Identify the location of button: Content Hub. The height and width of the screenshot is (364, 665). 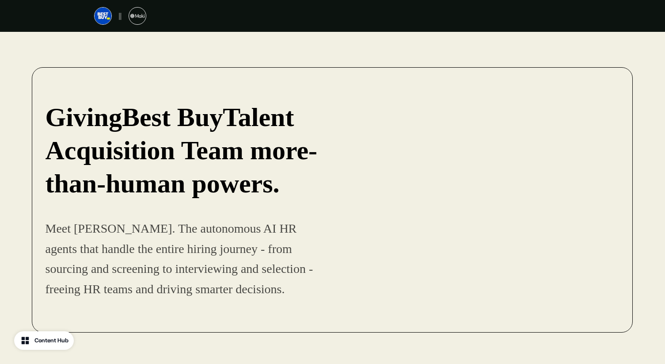
(44, 340).